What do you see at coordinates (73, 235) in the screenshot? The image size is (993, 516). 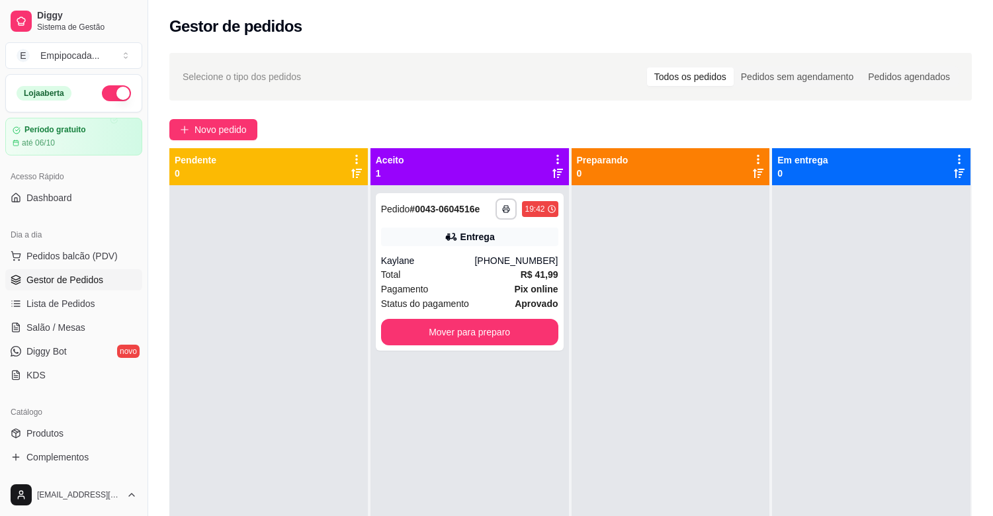 I see `div: Dia a dia` at bounding box center [73, 235].